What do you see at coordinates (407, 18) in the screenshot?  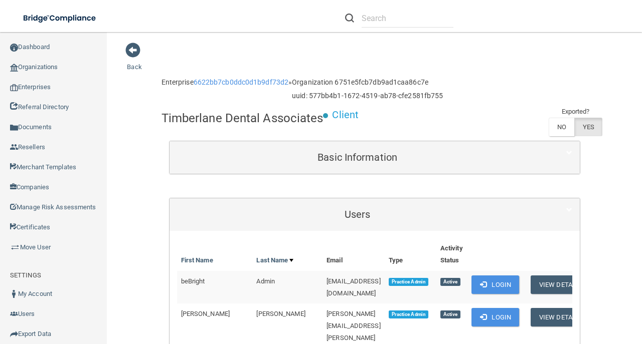 I see `input: Search` at bounding box center [407, 18].